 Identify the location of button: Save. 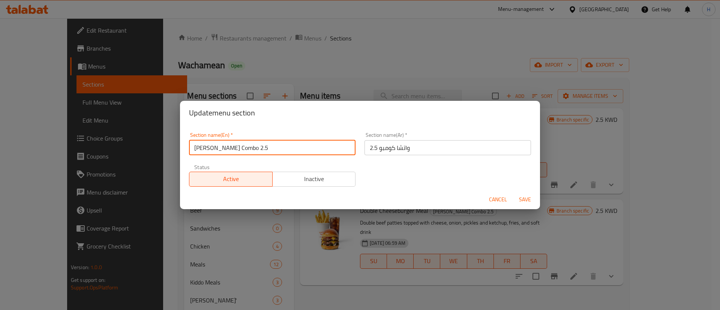
(525, 199).